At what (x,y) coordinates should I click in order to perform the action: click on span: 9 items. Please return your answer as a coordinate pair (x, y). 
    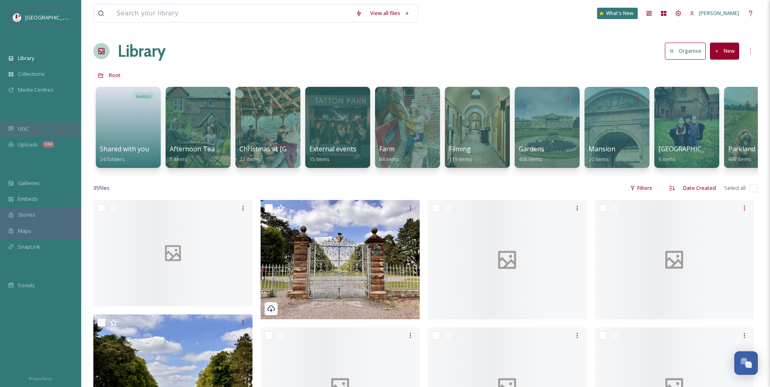
    Looking at the image, I should click on (667, 159).